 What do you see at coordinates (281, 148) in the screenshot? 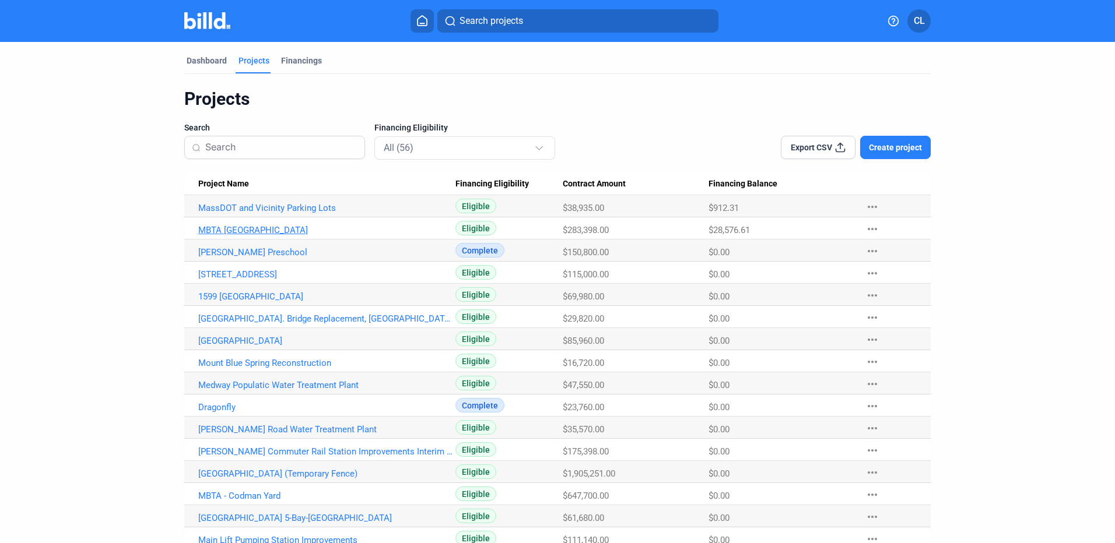
I see `input: Search` at bounding box center [281, 148].